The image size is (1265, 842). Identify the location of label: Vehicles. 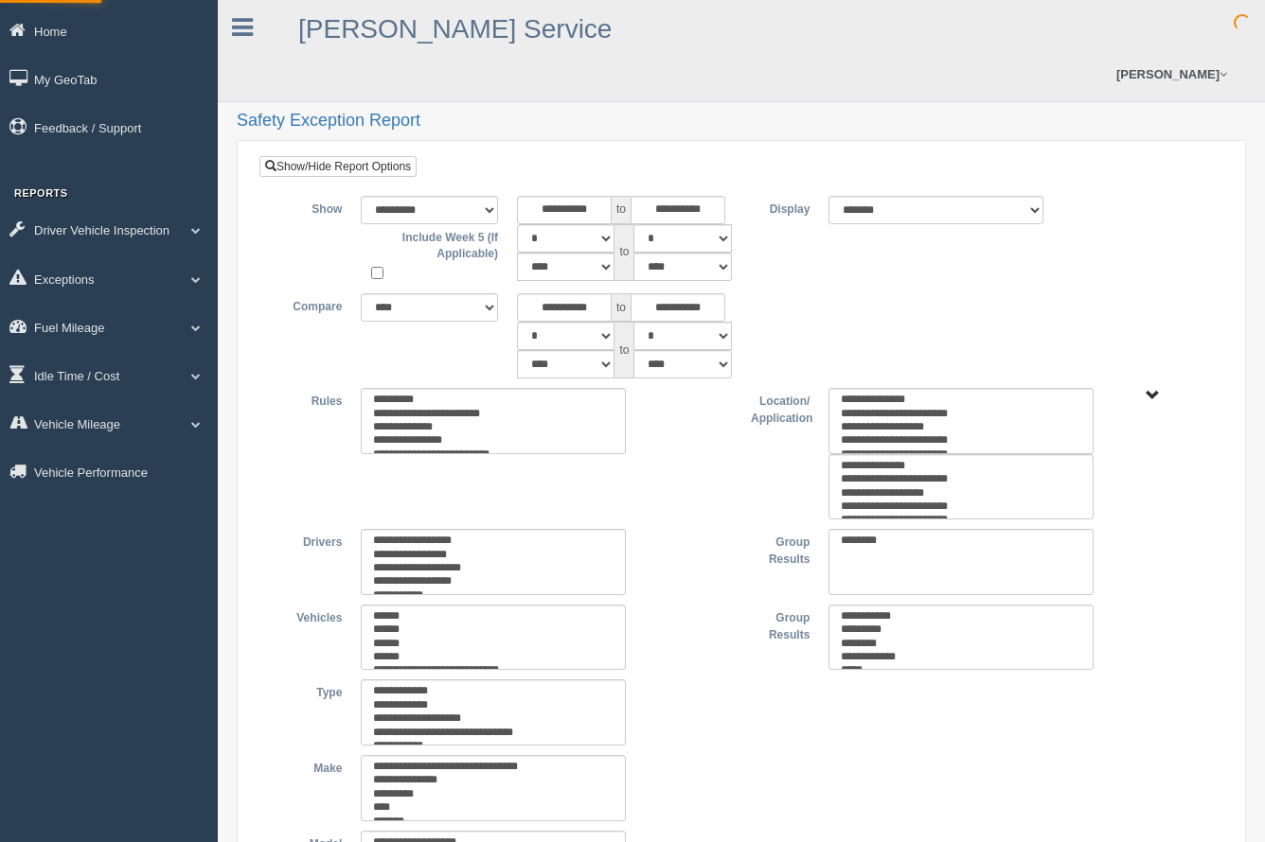
(312, 616).